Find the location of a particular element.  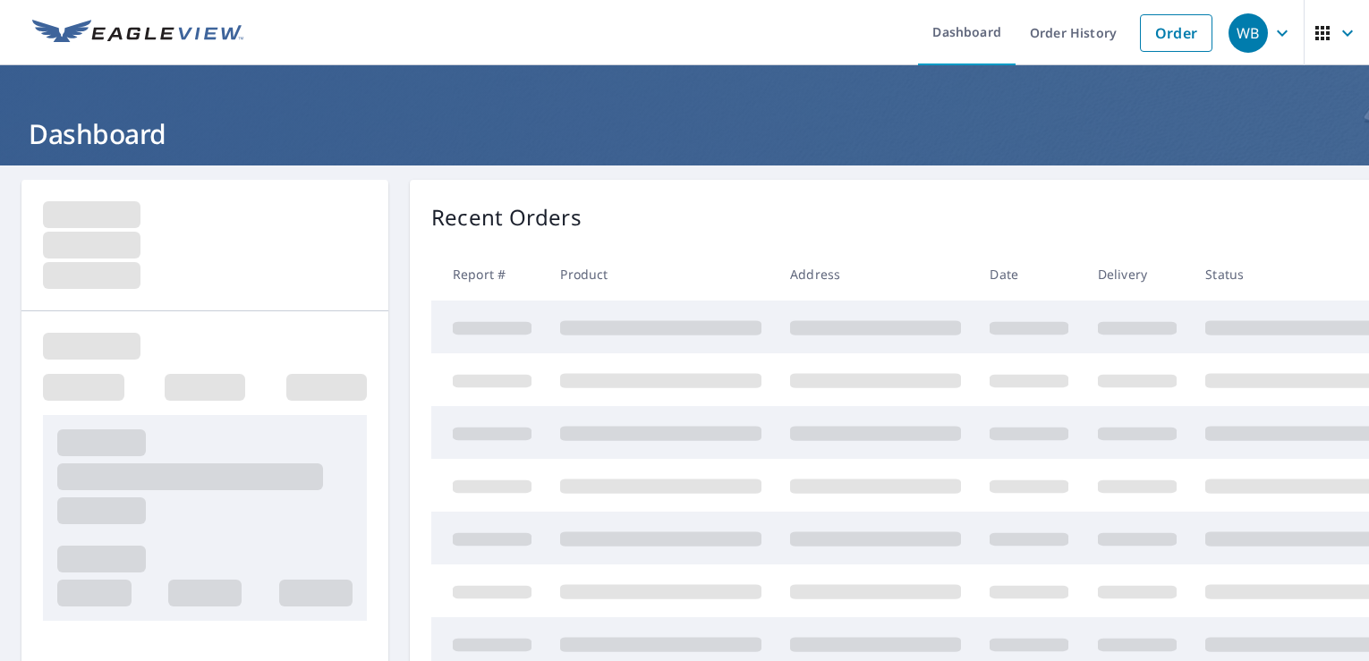

th: Product is located at coordinates (660, 274).